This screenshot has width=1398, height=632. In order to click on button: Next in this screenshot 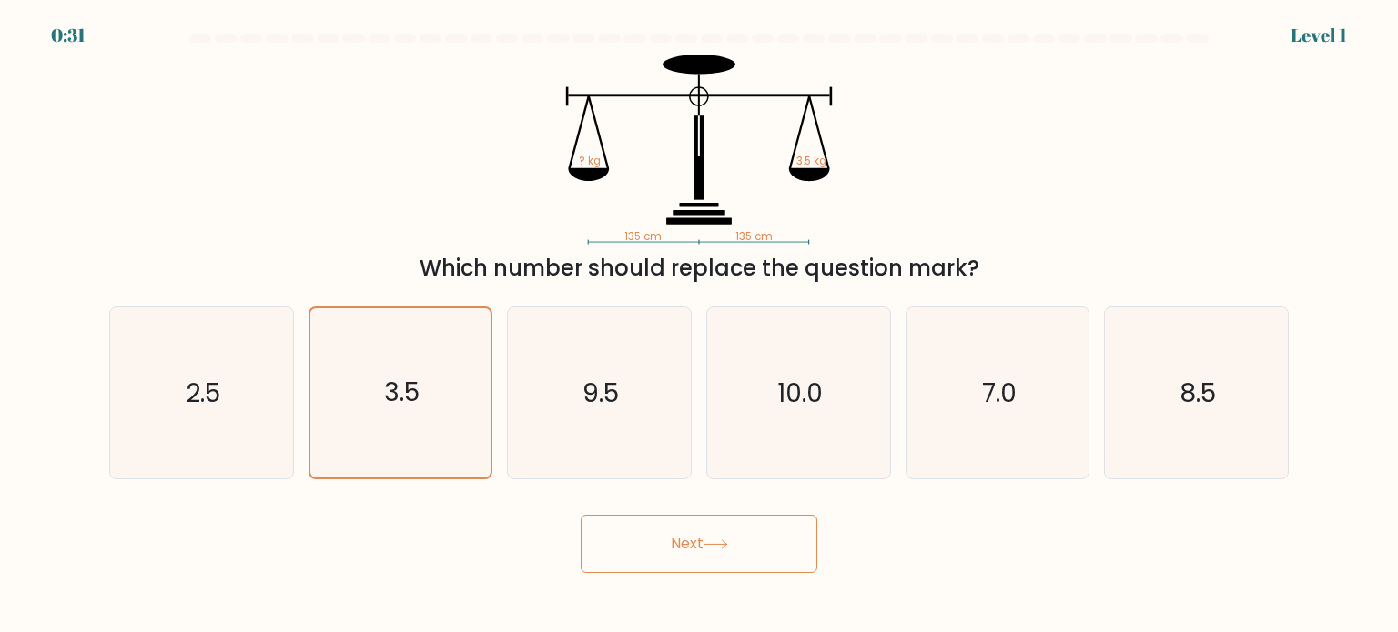, I will do `click(699, 544)`.